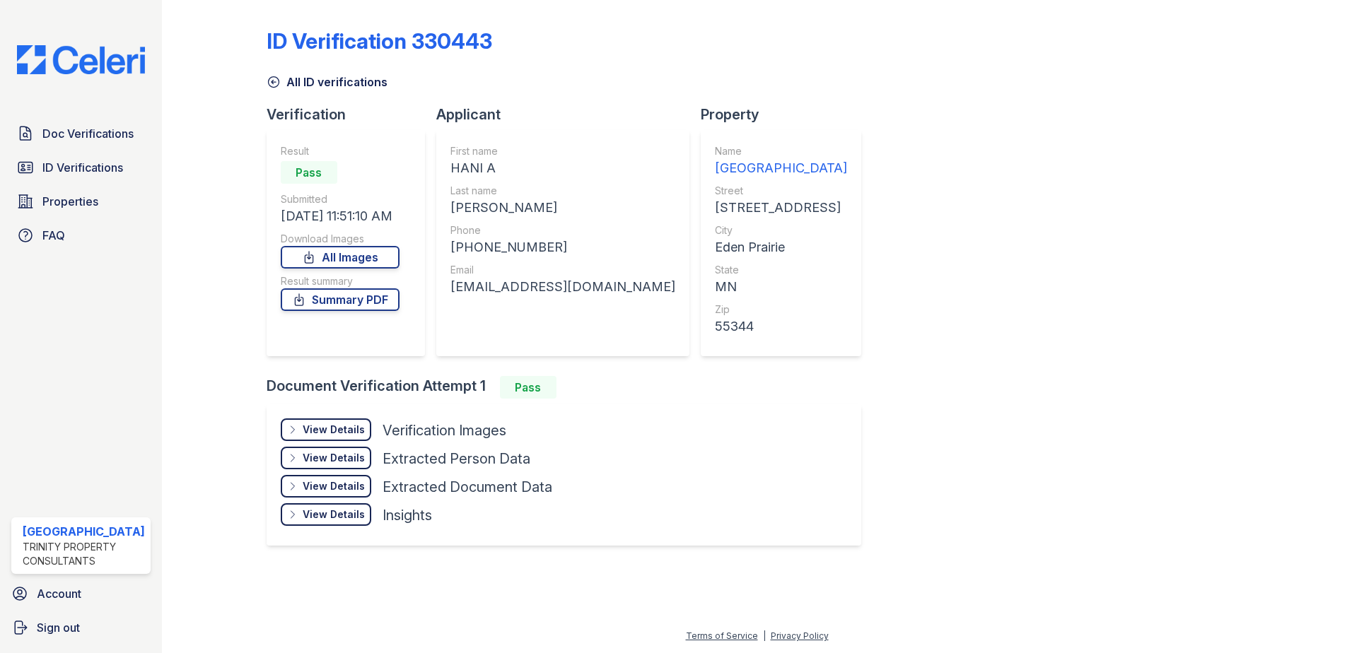 The height and width of the screenshot is (653, 1352). What do you see at coordinates (54, 235) in the screenshot?
I see `span: FAQ` at bounding box center [54, 235].